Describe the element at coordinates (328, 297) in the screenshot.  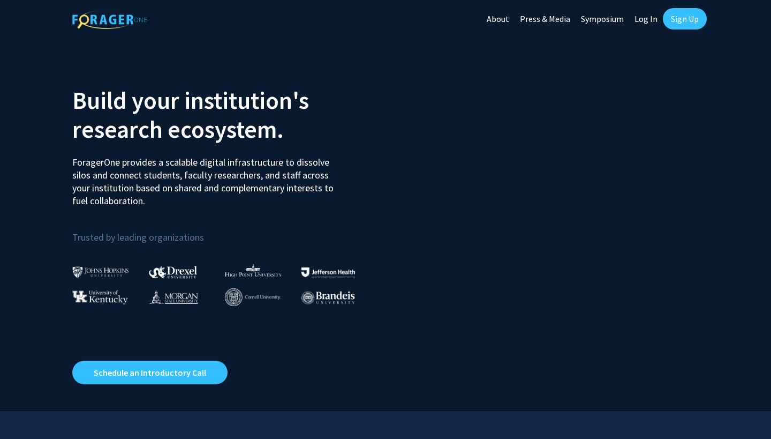
I see `img: Brandeis University` at that location.